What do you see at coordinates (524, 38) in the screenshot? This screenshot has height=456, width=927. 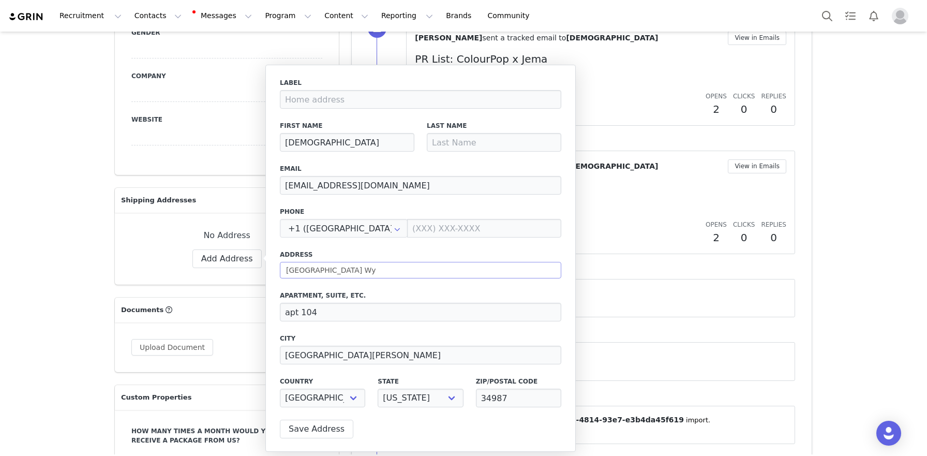 I see `span: sent a tracked email to` at bounding box center [524, 38].